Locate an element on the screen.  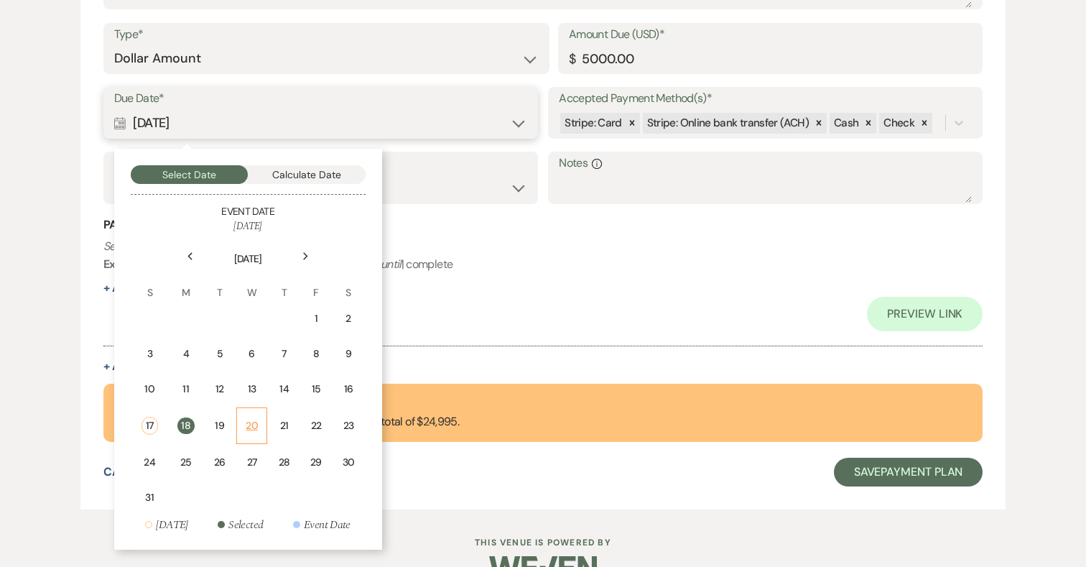
h5: Event Date is located at coordinates (248, 212).